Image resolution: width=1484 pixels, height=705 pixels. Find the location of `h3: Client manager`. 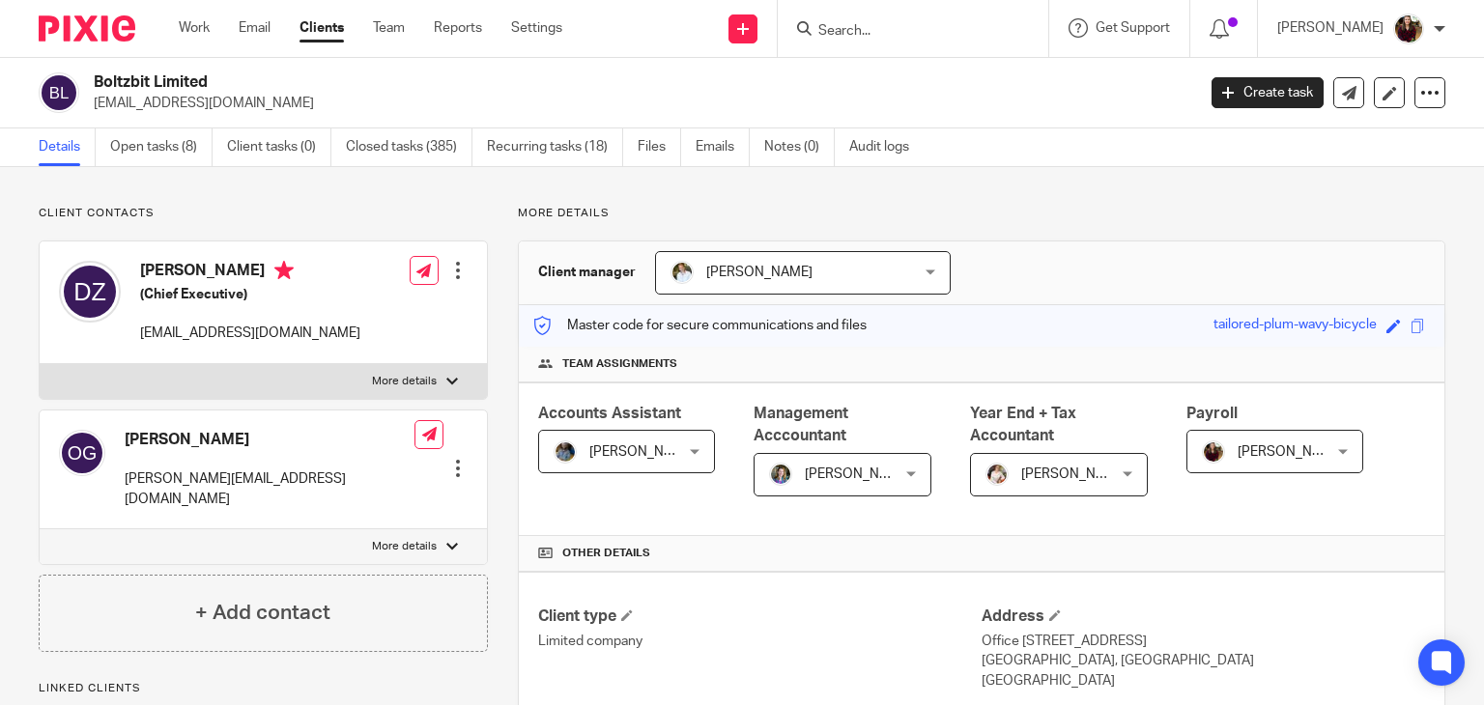

h3: Client manager is located at coordinates (586, 272).